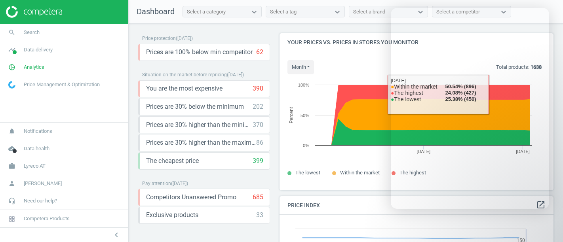 This screenshot has height=242, width=563. I want to click on i: headset_mic, so click(12, 201).